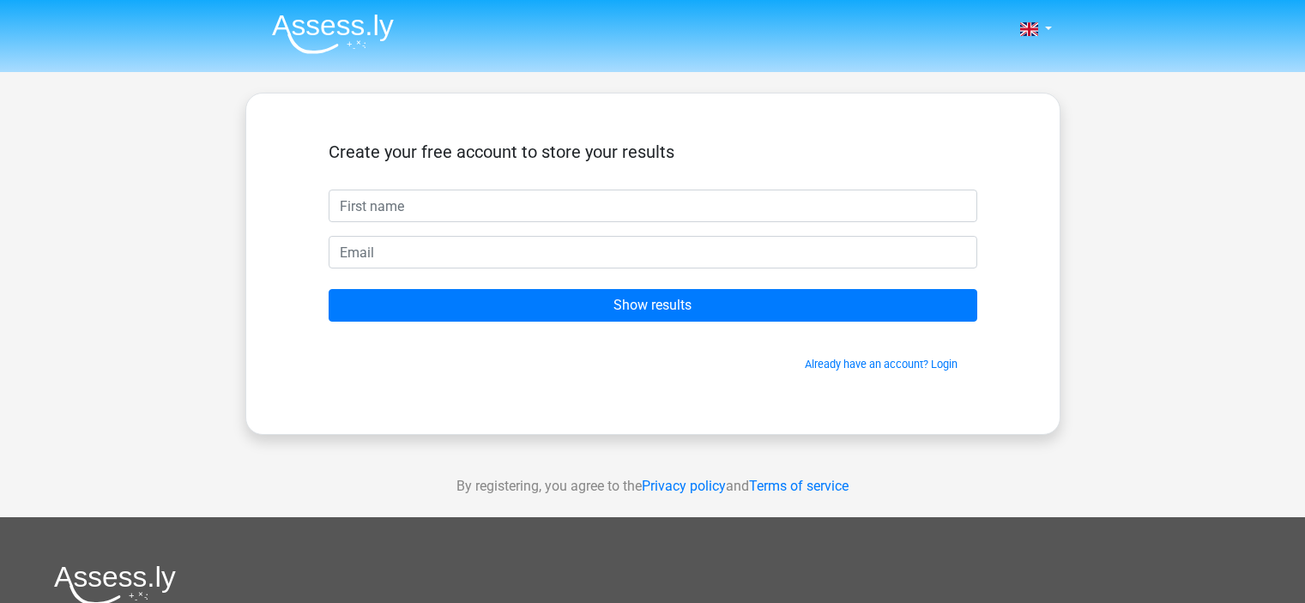  I want to click on input: Show results, so click(653, 306).